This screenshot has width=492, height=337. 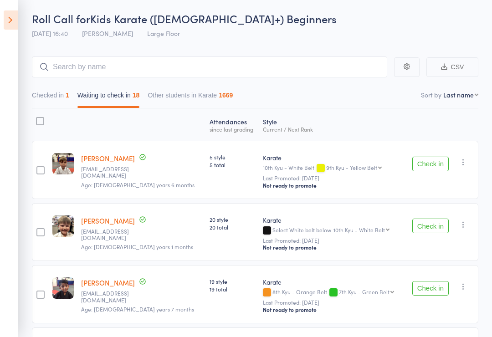 What do you see at coordinates (63, 288) in the screenshot?
I see `img: image1644382961.png` at bounding box center [63, 288].